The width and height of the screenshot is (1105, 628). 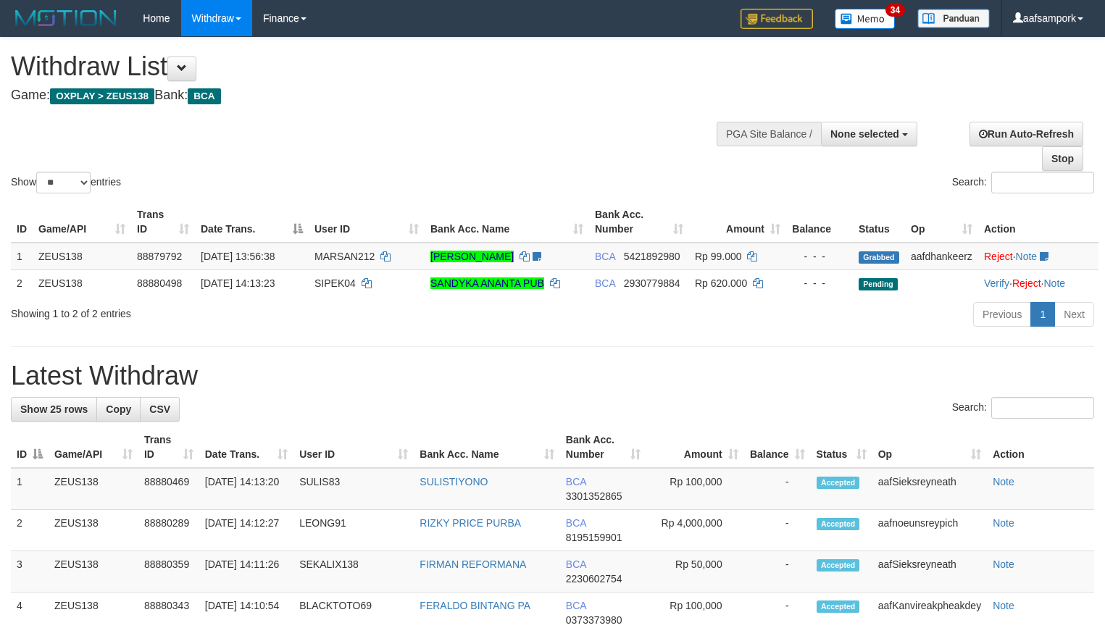 What do you see at coordinates (354, 489) in the screenshot?
I see `td: SULIS83` at bounding box center [354, 489].